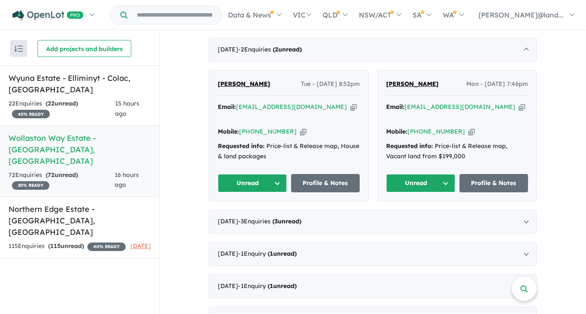  I want to click on button: Add projects and builders, so click(84, 49).